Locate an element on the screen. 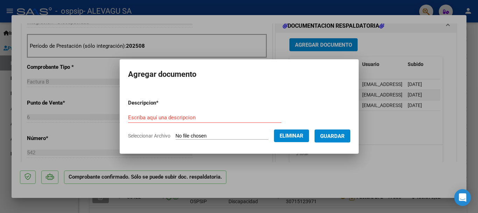 The image size is (478, 213). div: Open Intercom Messenger is located at coordinates (463, 197).